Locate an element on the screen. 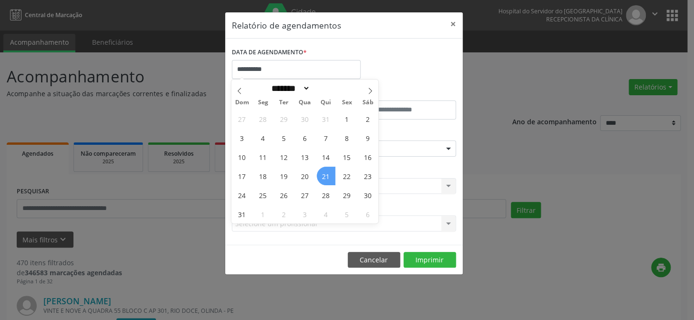 The height and width of the screenshot is (320, 694). button: Close is located at coordinates (453, 24).